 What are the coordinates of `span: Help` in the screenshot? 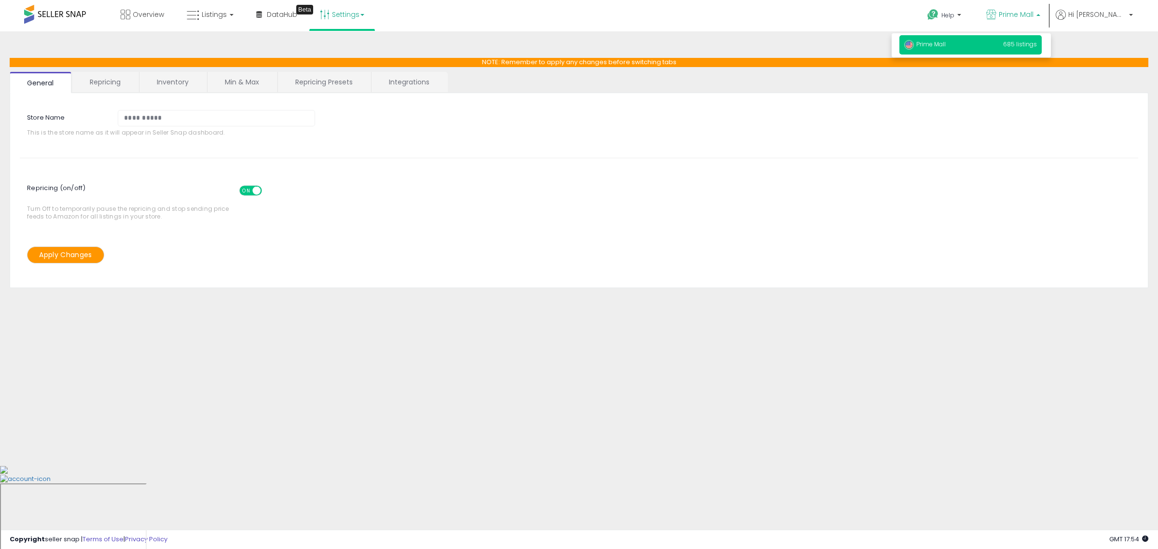 It's located at (948, 15).